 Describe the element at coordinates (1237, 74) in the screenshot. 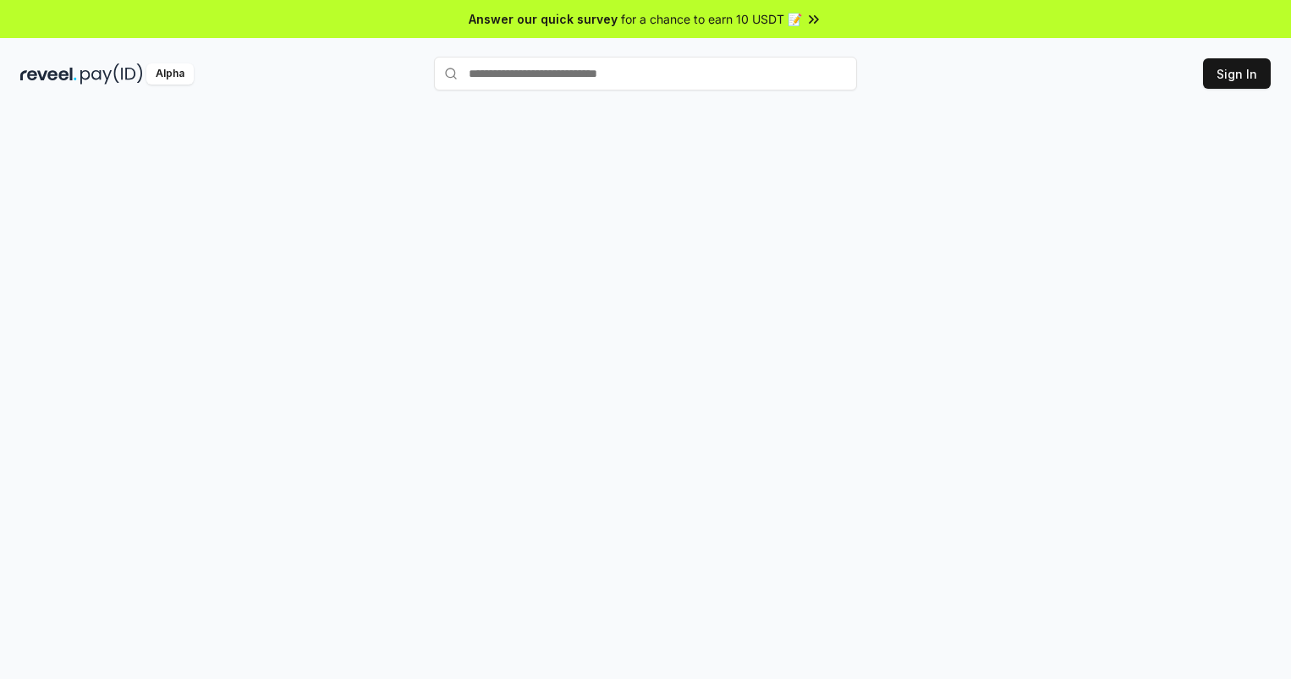

I see `button: Sign In` at that location.